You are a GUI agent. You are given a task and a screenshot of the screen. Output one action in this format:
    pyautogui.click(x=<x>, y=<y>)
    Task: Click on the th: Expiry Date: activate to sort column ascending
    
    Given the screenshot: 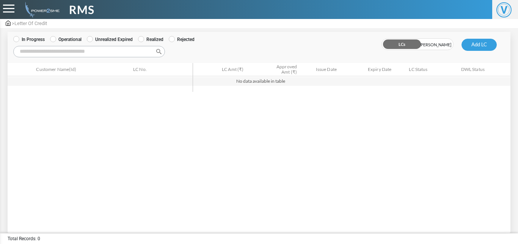 What is the action you would take?
    pyautogui.click(x=380, y=69)
    